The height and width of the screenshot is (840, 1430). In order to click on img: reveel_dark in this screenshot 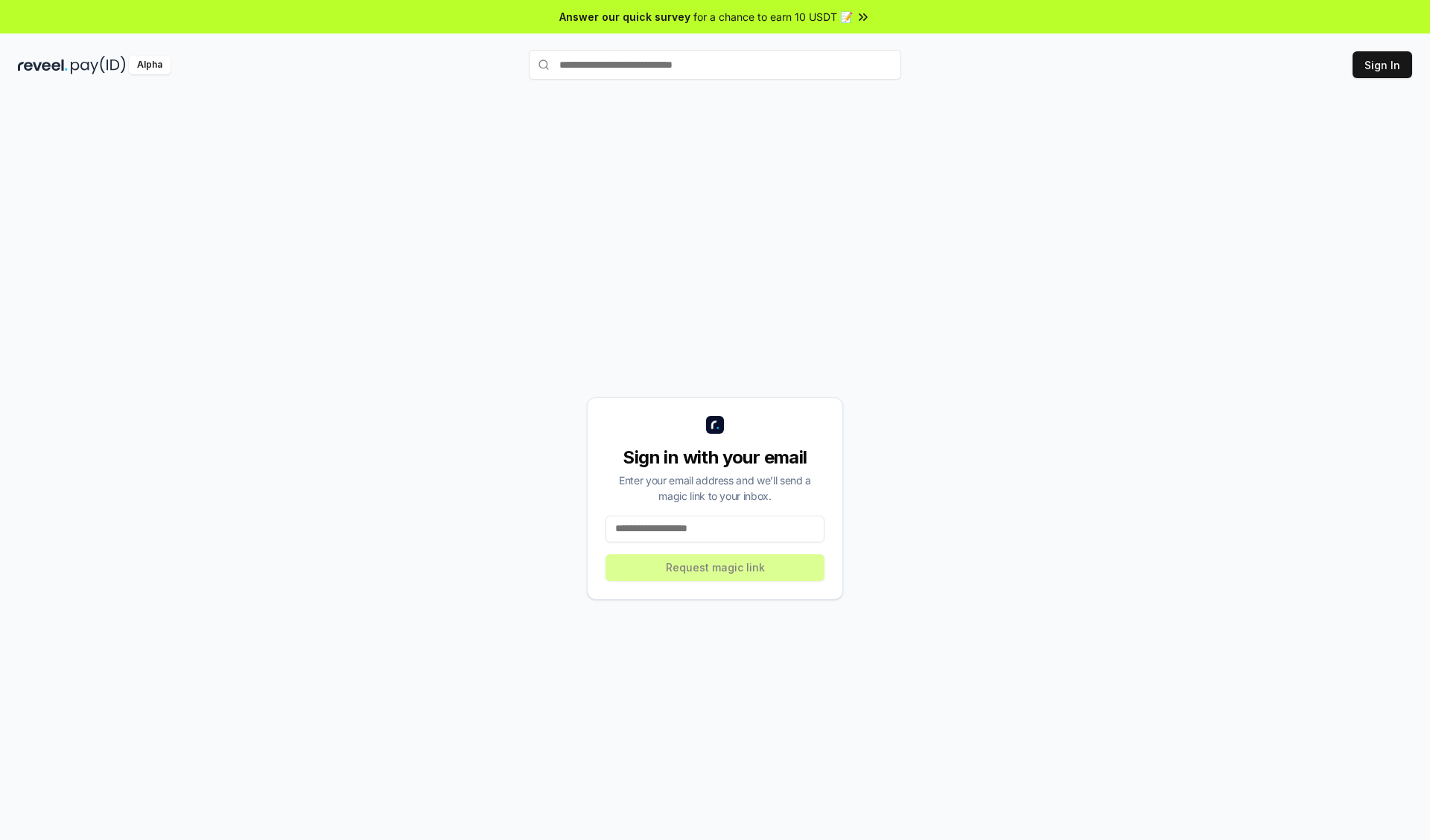, I will do `click(43, 65)`.